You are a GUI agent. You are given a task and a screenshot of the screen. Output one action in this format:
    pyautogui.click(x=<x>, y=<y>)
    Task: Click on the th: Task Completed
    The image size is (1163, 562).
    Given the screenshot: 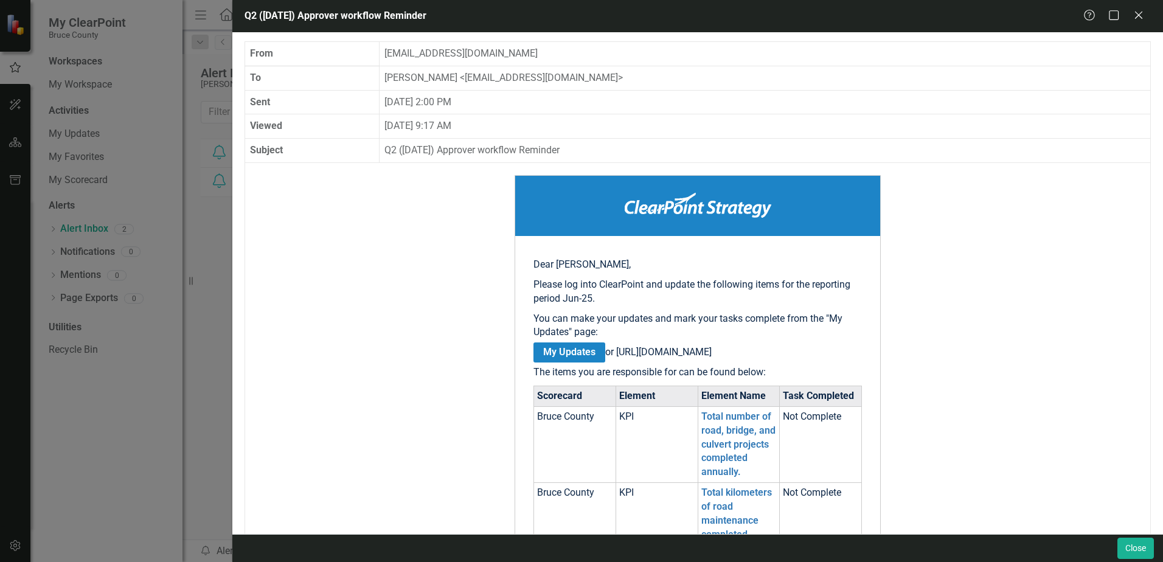 What is the action you would take?
    pyautogui.click(x=821, y=396)
    